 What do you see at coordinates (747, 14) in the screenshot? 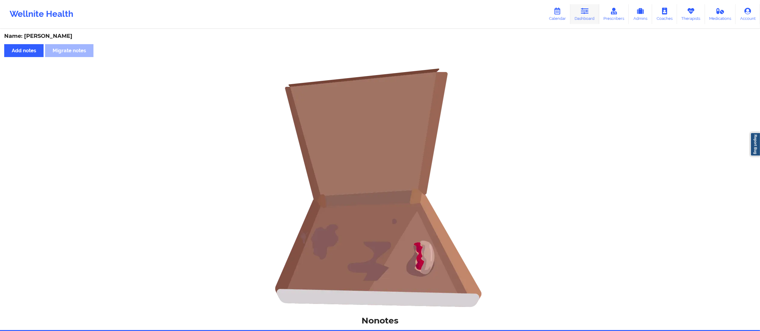
I see `a: Account` at bounding box center [747, 14].